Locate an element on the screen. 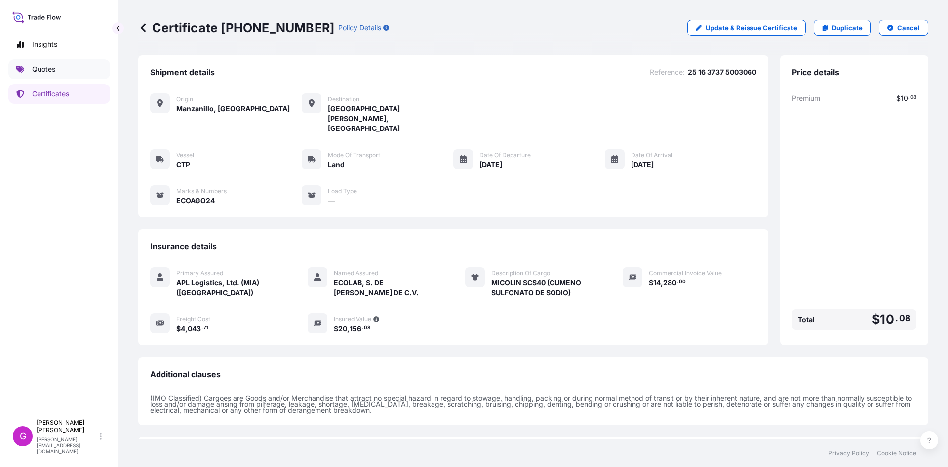  span: Load Type is located at coordinates (342, 191).